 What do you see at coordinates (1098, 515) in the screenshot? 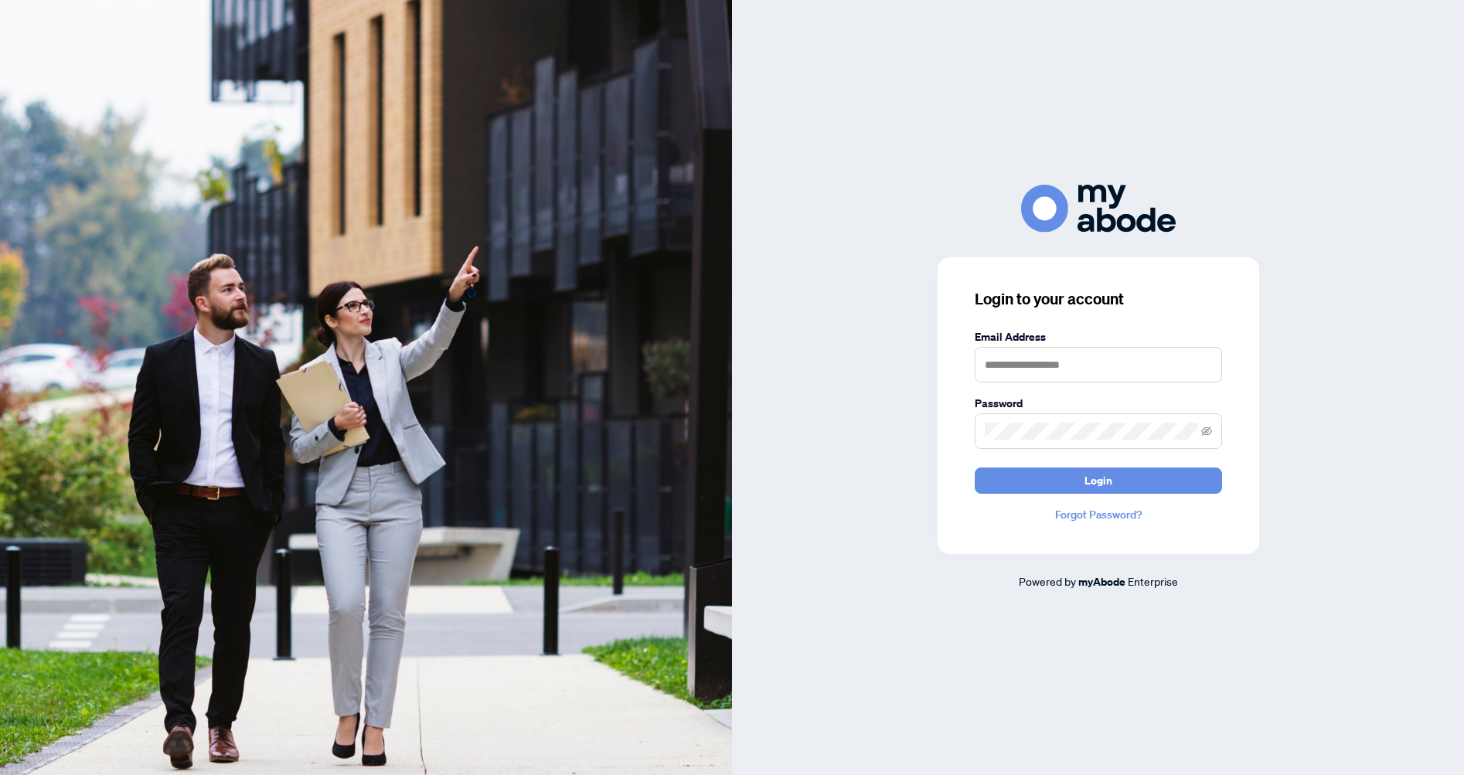
I see `a: Forgot Password?` at bounding box center [1098, 515].